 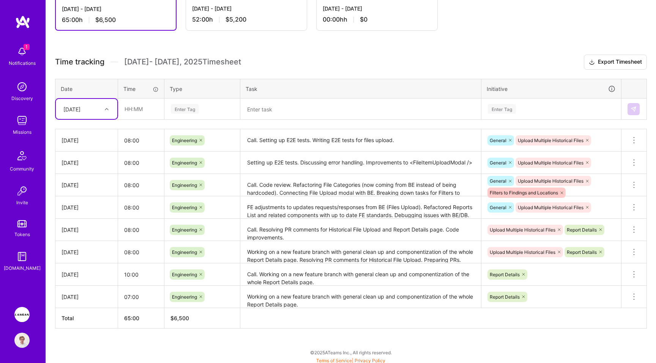 I want to click on div: Community, so click(x=22, y=169).